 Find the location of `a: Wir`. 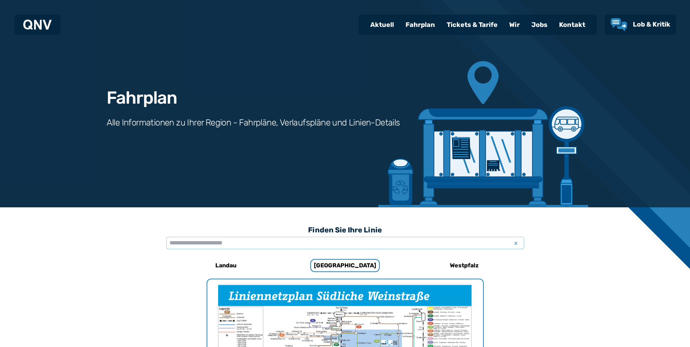

a: Wir is located at coordinates (514, 25).